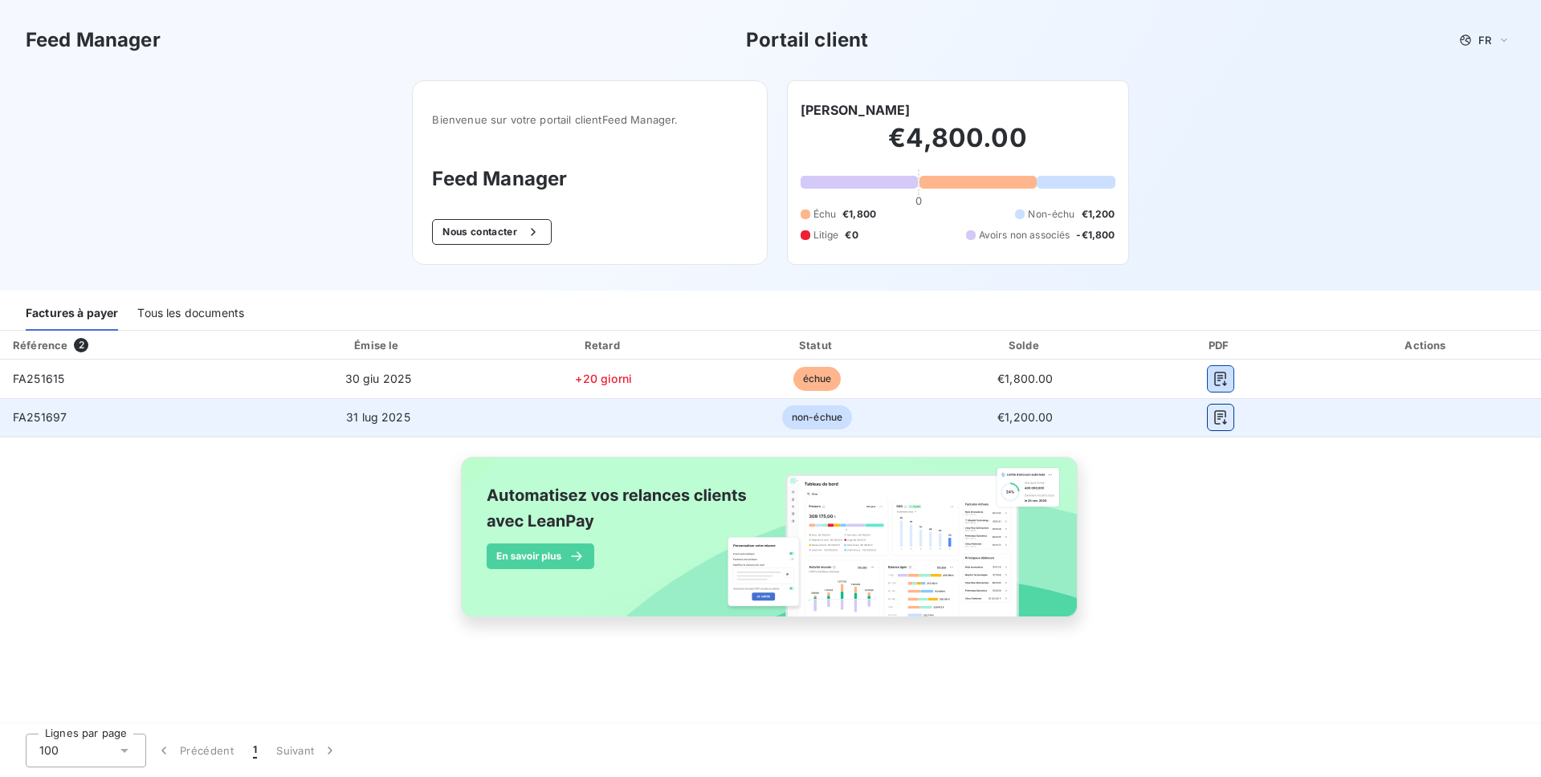  Describe the element at coordinates (194, 751) in the screenshot. I see `button: Précédent` at that location.